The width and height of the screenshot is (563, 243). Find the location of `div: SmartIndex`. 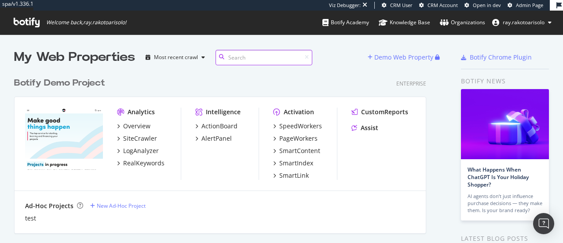

div: SmartIndex is located at coordinates (296, 163).